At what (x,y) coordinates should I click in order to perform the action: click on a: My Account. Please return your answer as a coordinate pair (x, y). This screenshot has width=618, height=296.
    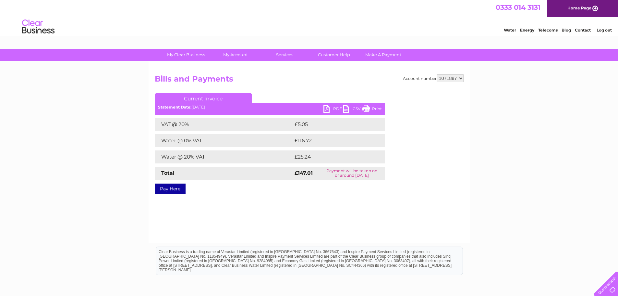
    Looking at the image, I should click on (235, 55).